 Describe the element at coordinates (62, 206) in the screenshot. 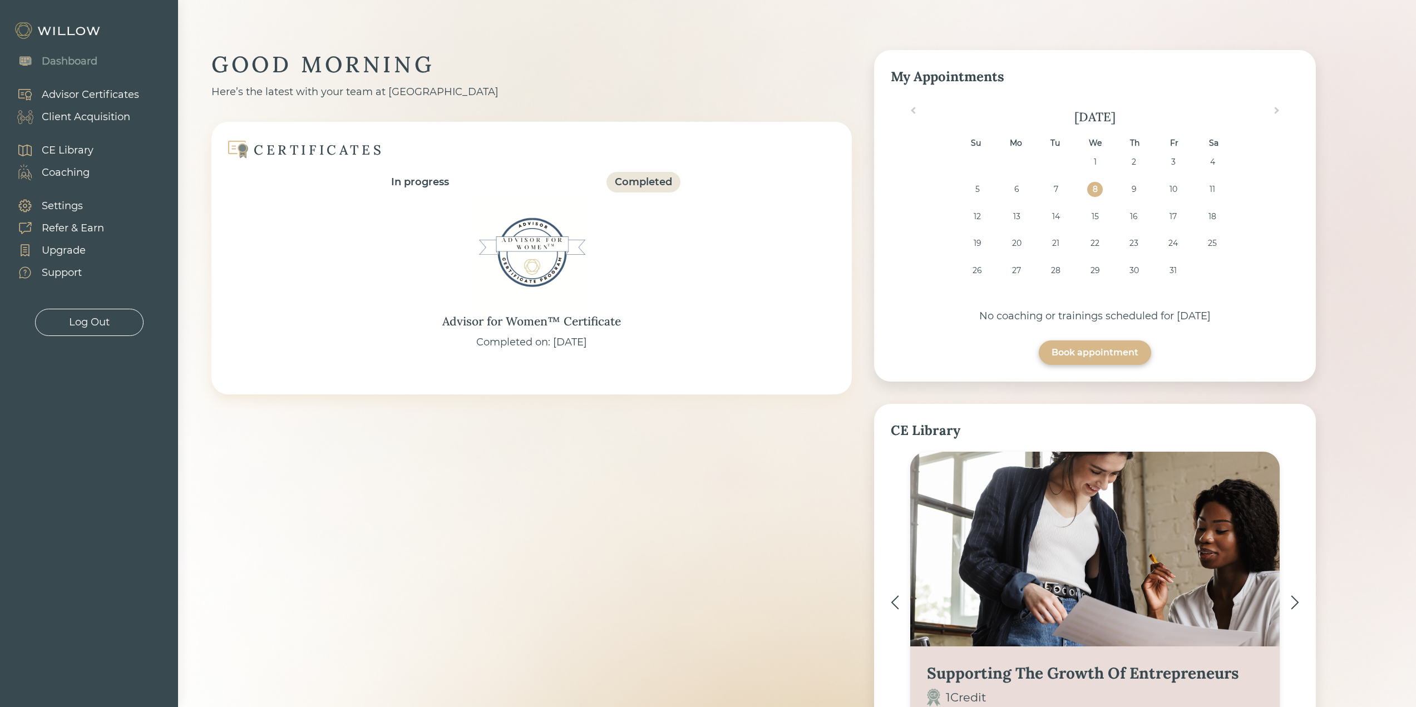

I see `div: Settings` at that location.